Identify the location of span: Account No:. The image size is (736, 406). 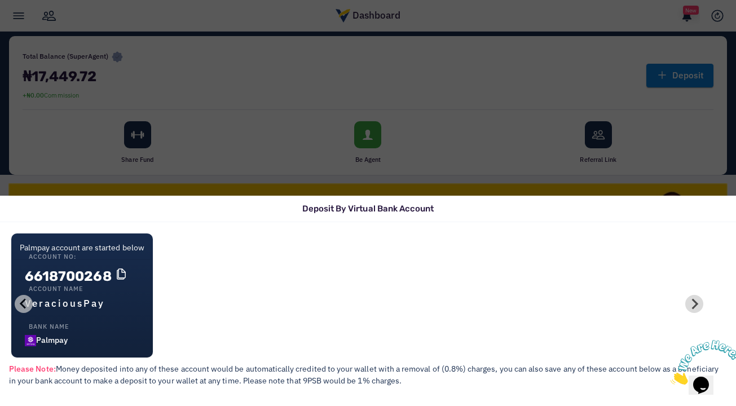
(76, 257).